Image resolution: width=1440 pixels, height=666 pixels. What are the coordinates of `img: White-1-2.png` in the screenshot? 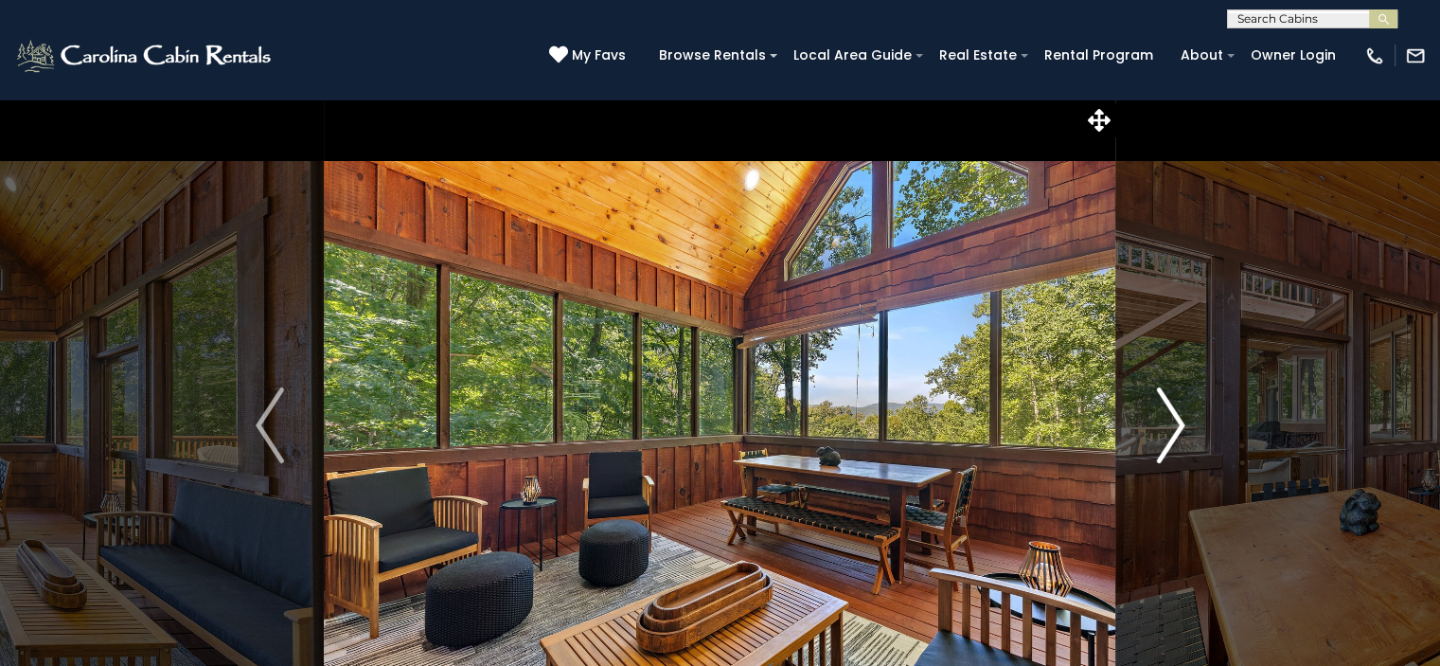 It's located at (145, 56).